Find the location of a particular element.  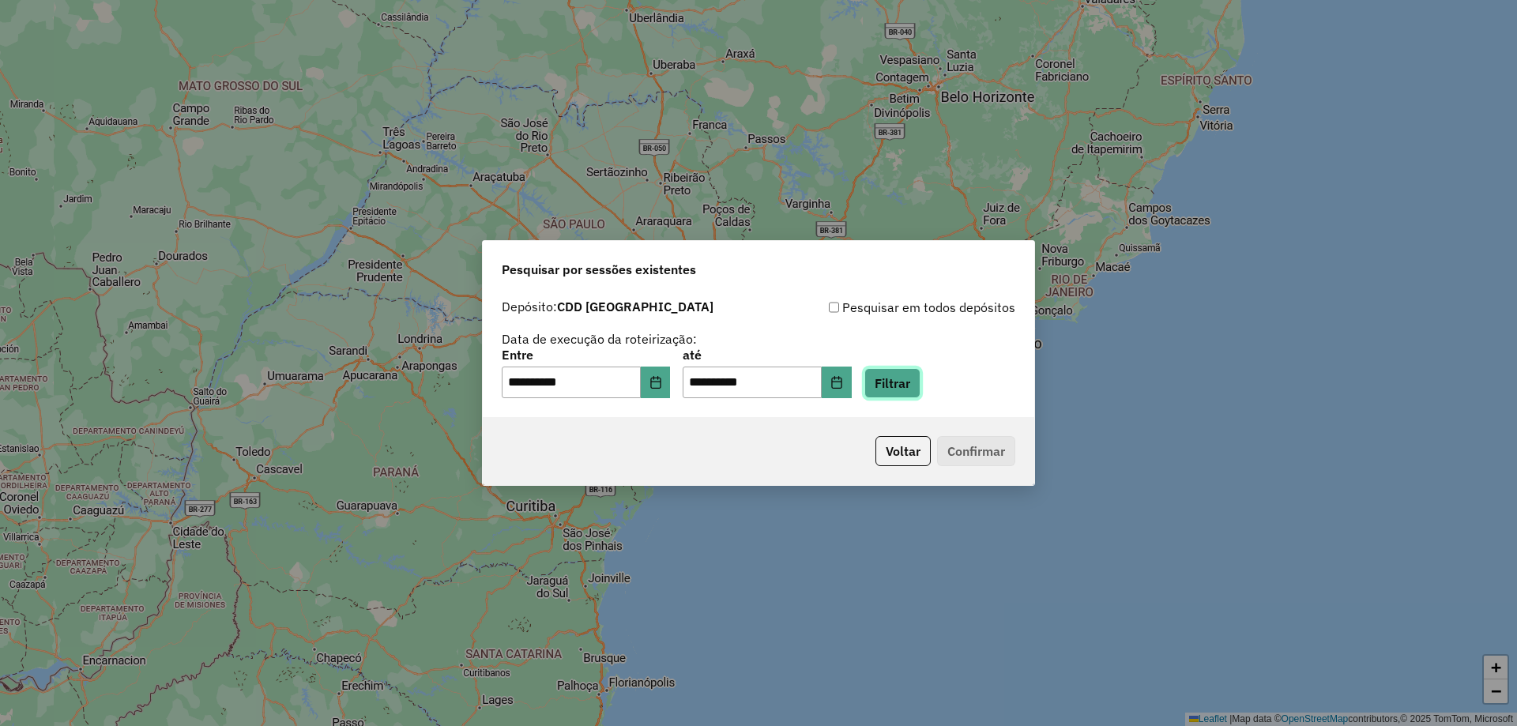

label: Entre is located at coordinates (586, 355).